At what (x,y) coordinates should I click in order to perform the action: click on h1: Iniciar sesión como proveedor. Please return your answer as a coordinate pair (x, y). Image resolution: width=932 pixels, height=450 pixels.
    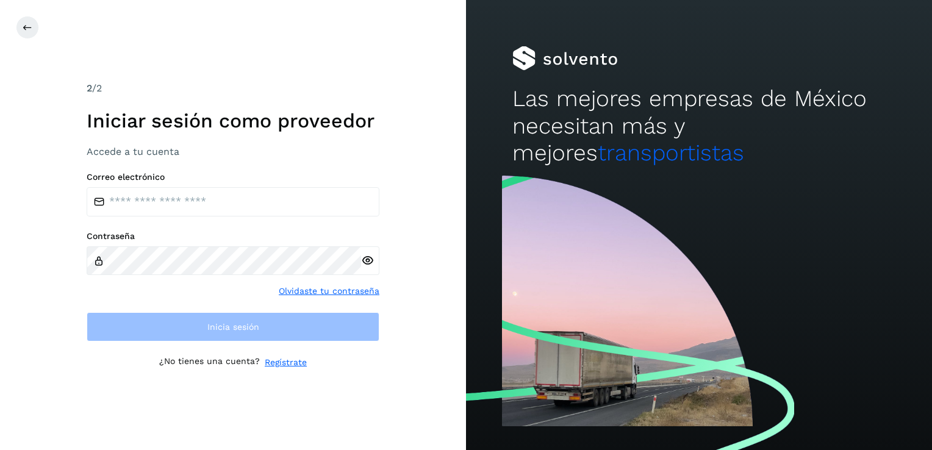
    Looking at the image, I should click on (233, 121).